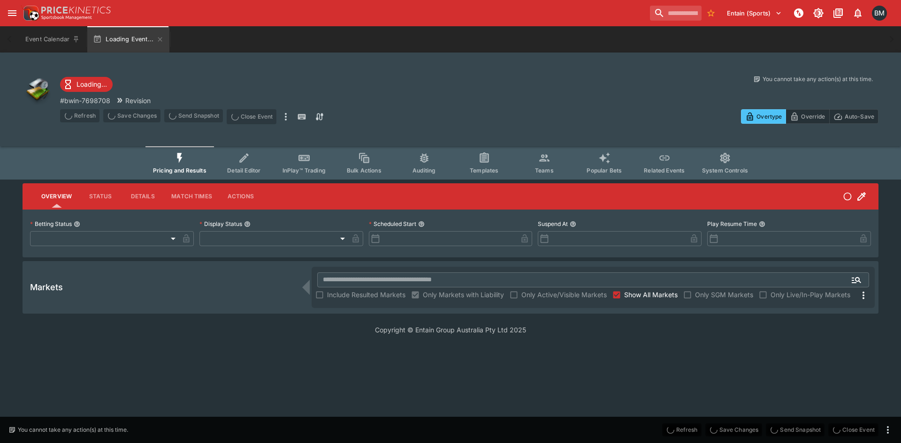 Image resolution: width=901 pixels, height=443 pixels. I want to click on button: Open, so click(856, 280).